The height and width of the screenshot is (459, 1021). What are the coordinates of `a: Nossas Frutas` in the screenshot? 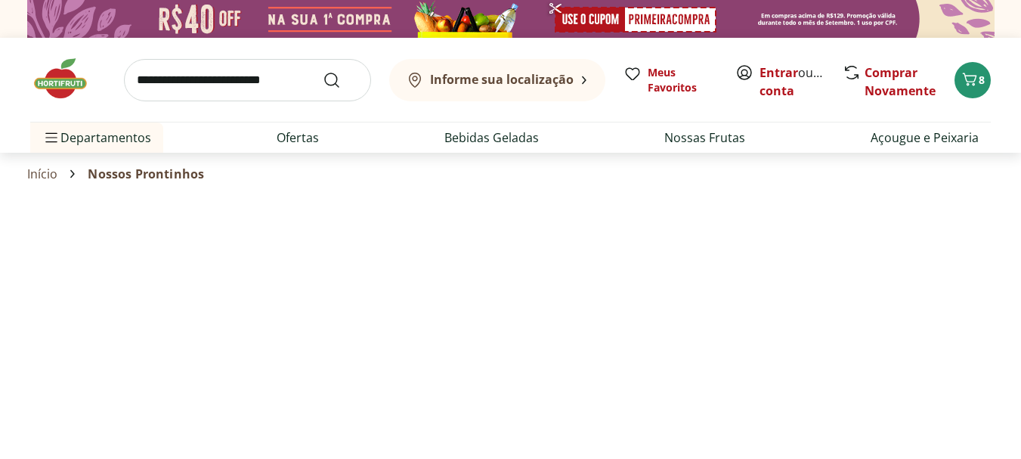 It's located at (704, 138).